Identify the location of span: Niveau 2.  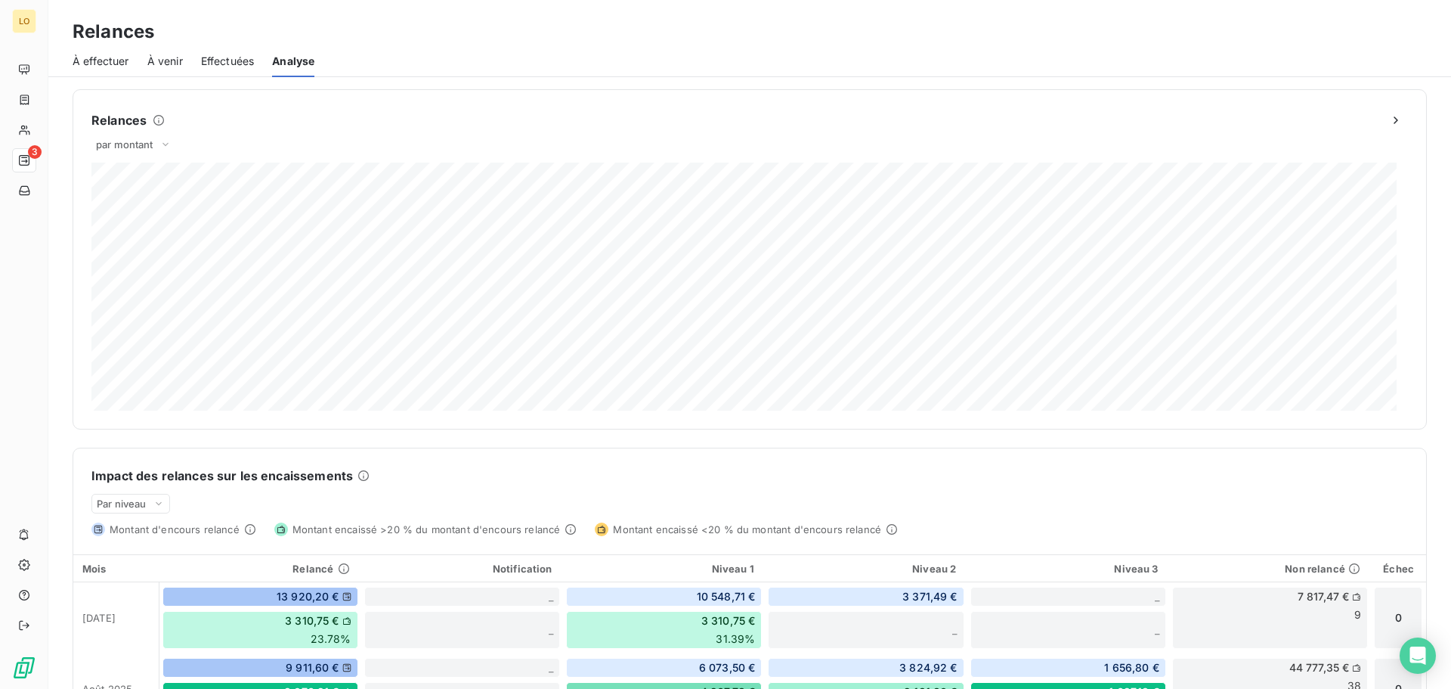
(934, 568).